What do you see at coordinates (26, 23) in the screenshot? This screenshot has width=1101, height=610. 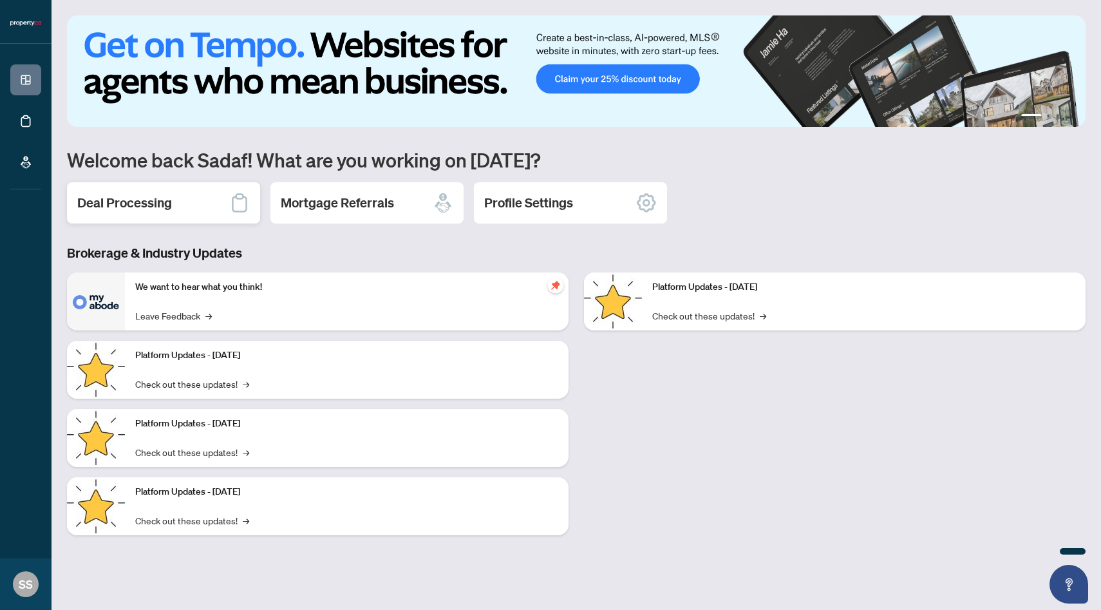 I see `img: logo` at bounding box center [26, 23].